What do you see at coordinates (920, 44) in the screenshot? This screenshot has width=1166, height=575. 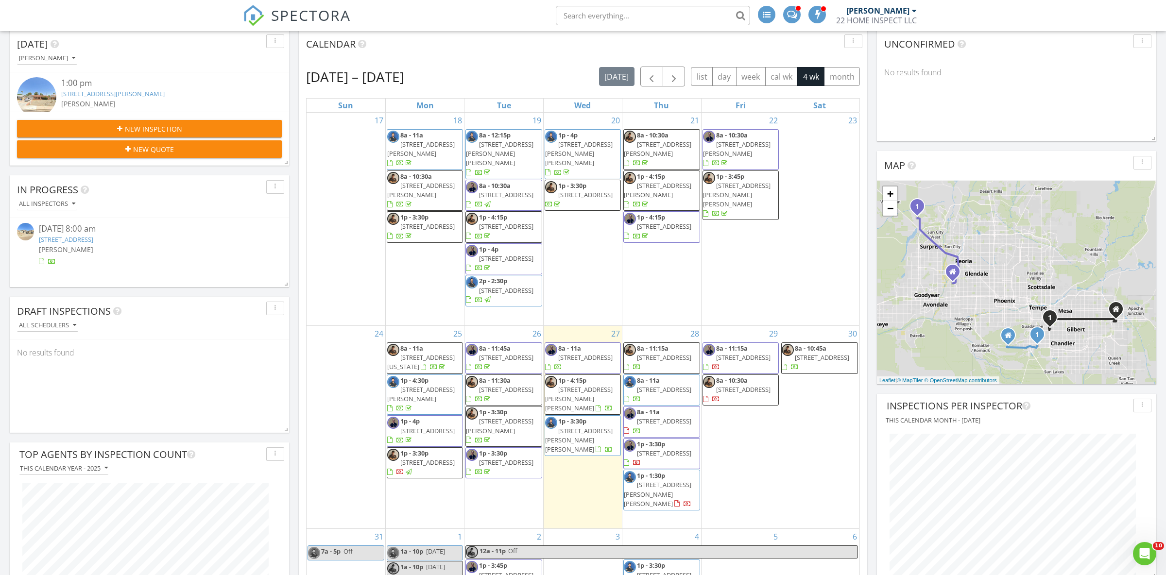 I see `span: Unconfirmed` at bounding box center [920, 44].